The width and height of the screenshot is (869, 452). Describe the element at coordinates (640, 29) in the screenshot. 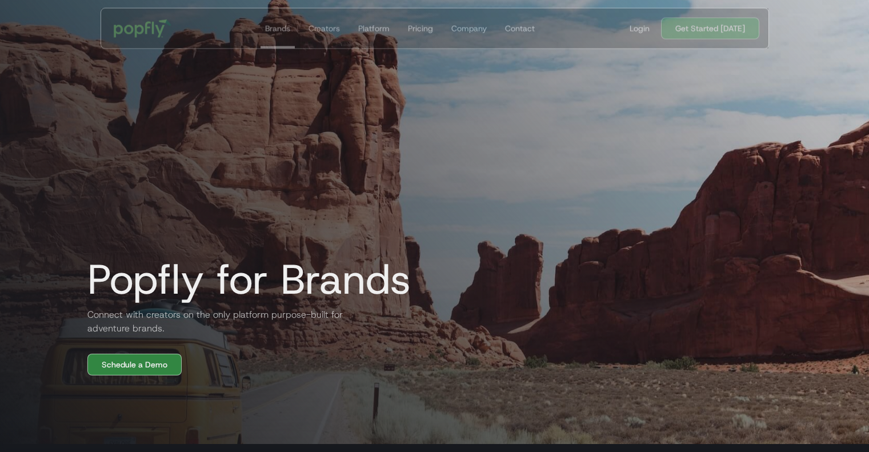

I see `div: Login` at that location.